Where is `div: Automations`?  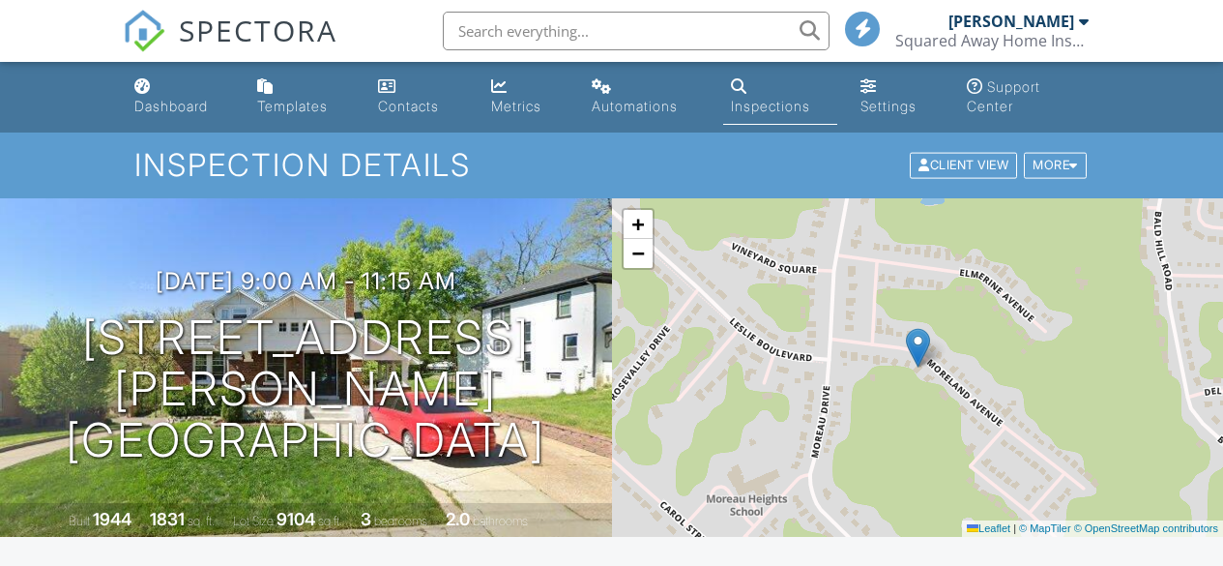
div: Automations is located at coordinates (634, 105).